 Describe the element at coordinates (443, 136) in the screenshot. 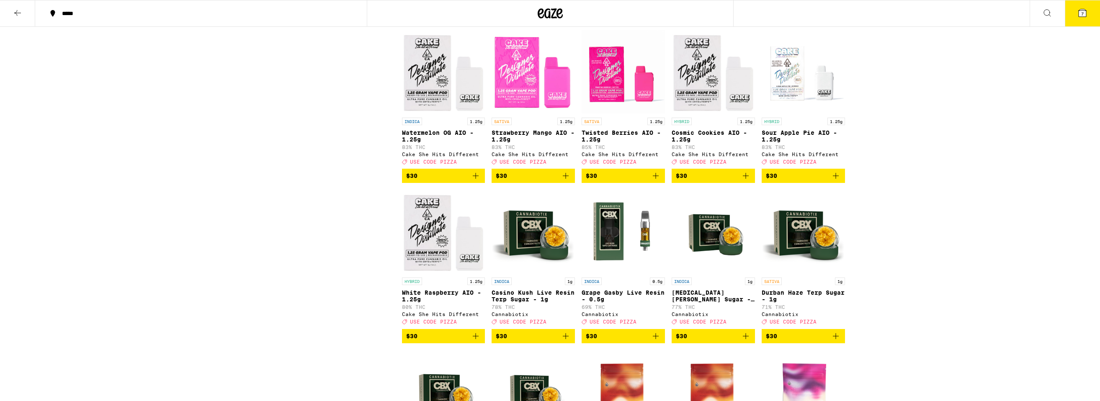

I see `p: Watermelon OG AIO - 1.25g` at that location.